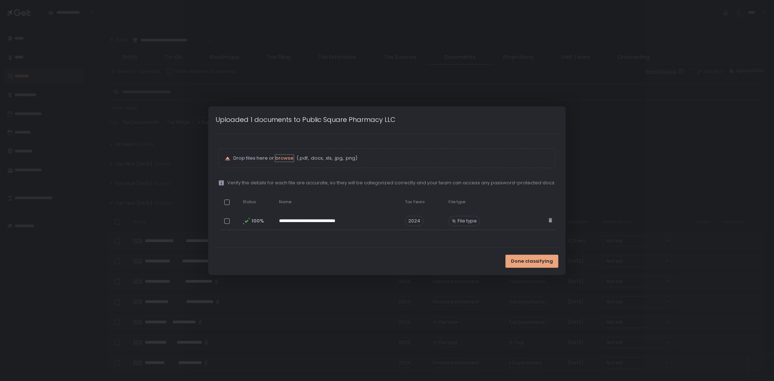 This screenshot has width=774, height=381. What do you see at coordinates (285, 202) in the screenshot?
I see `span: Name` at bounding box center [285, 202].